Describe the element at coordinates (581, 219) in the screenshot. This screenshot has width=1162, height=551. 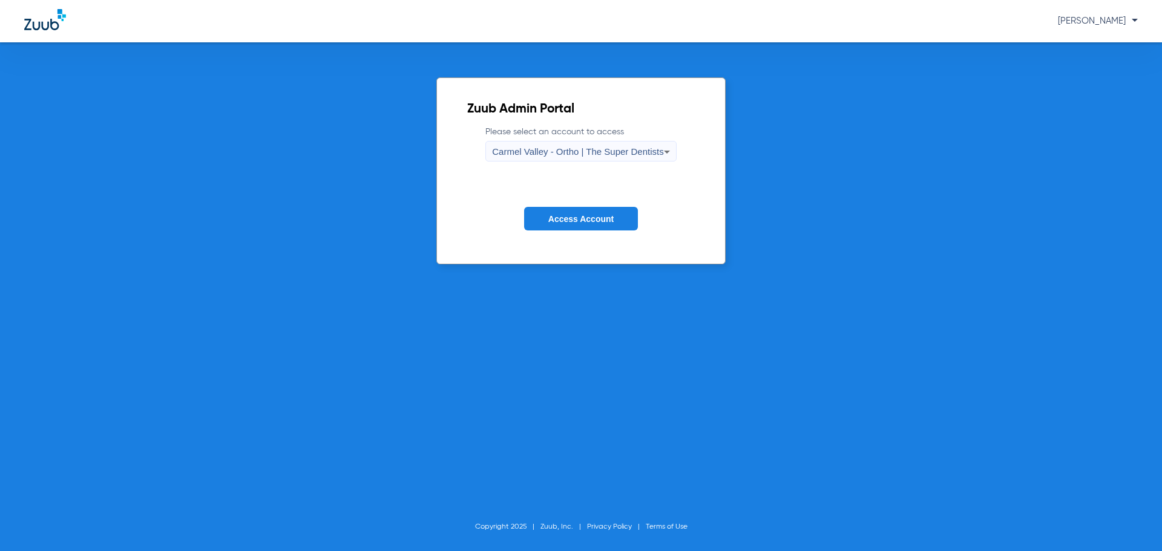
I see `span: Access Account` at that location.